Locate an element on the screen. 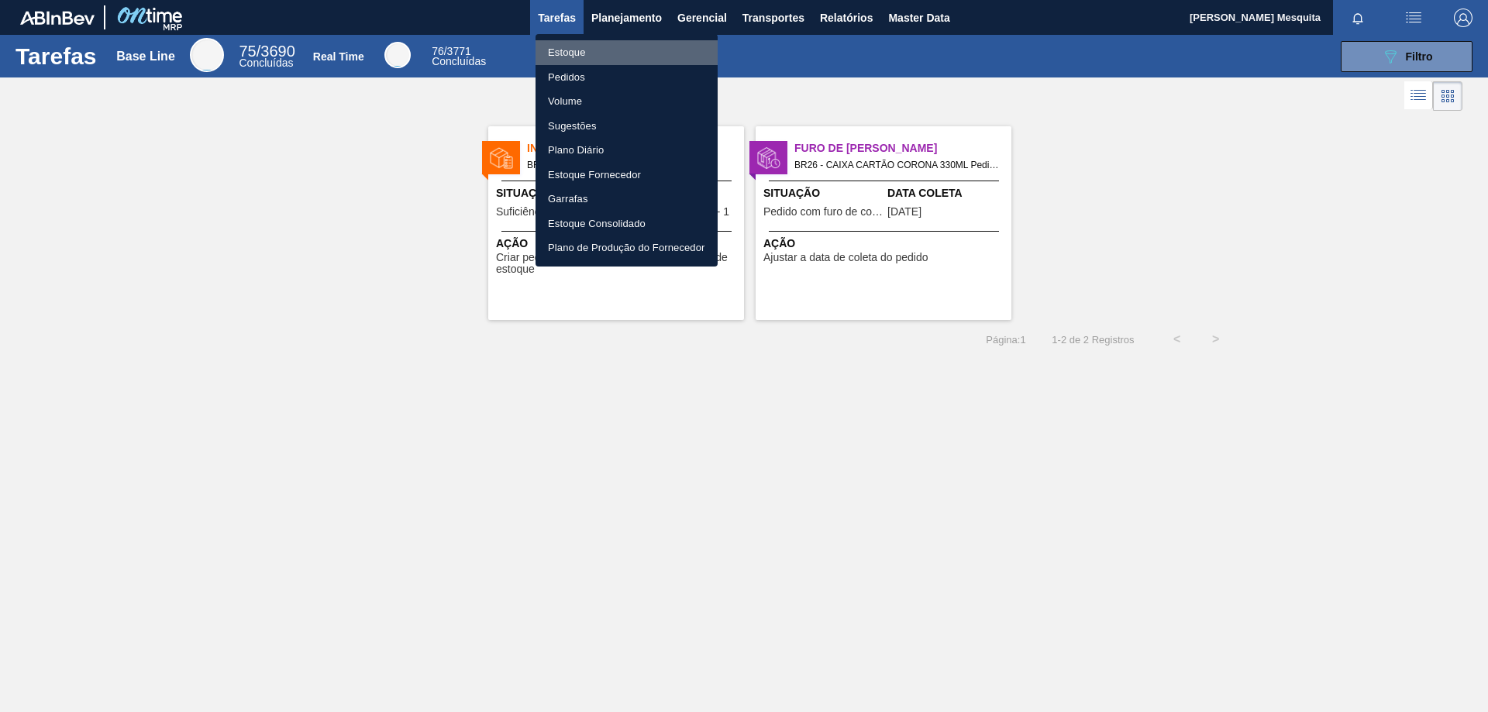 This screenshot has width=1488, height=712. a: Estoque is located at coordinates (626, 53).